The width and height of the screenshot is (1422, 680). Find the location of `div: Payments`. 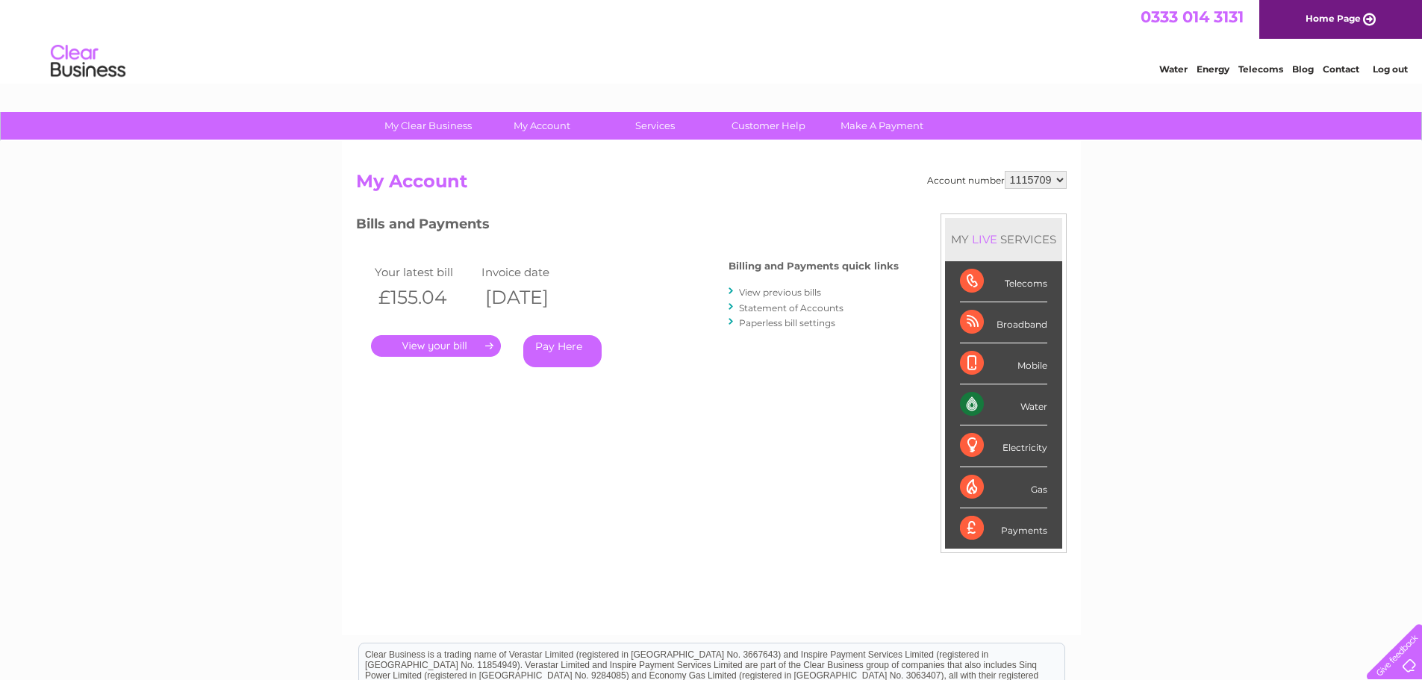

div: Payments is located at coordinates (1004, 529).